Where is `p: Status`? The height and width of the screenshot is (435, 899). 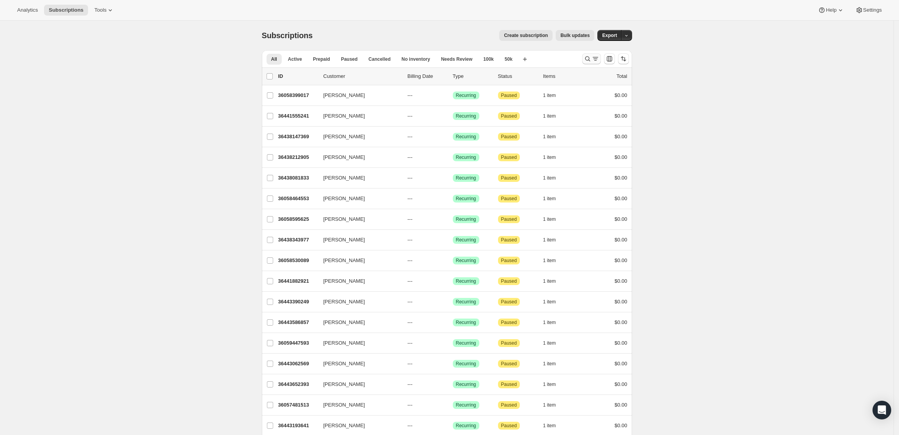
p: Status is located at coordinates (517, 76).